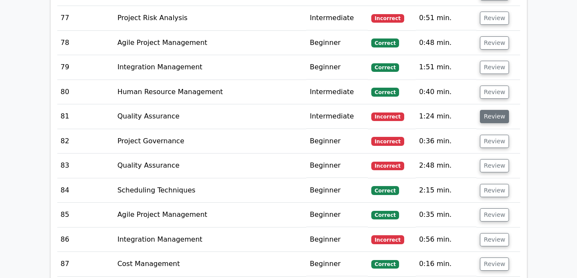 Image resolution: width=577 pixels, height=278 pixels. I want to click on td: 1:51 min., so click(446, 67).